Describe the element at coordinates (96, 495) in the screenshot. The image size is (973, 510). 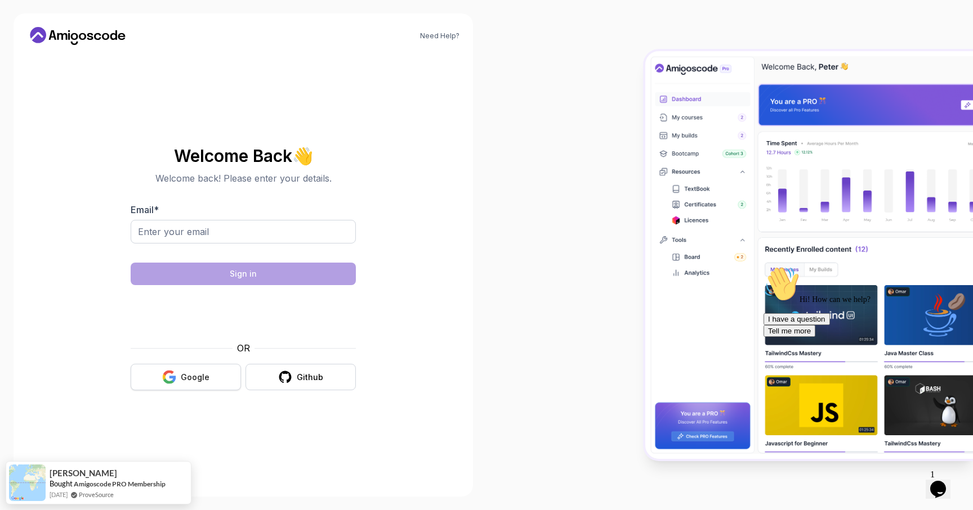
I see `a: ProveSource` at that location.